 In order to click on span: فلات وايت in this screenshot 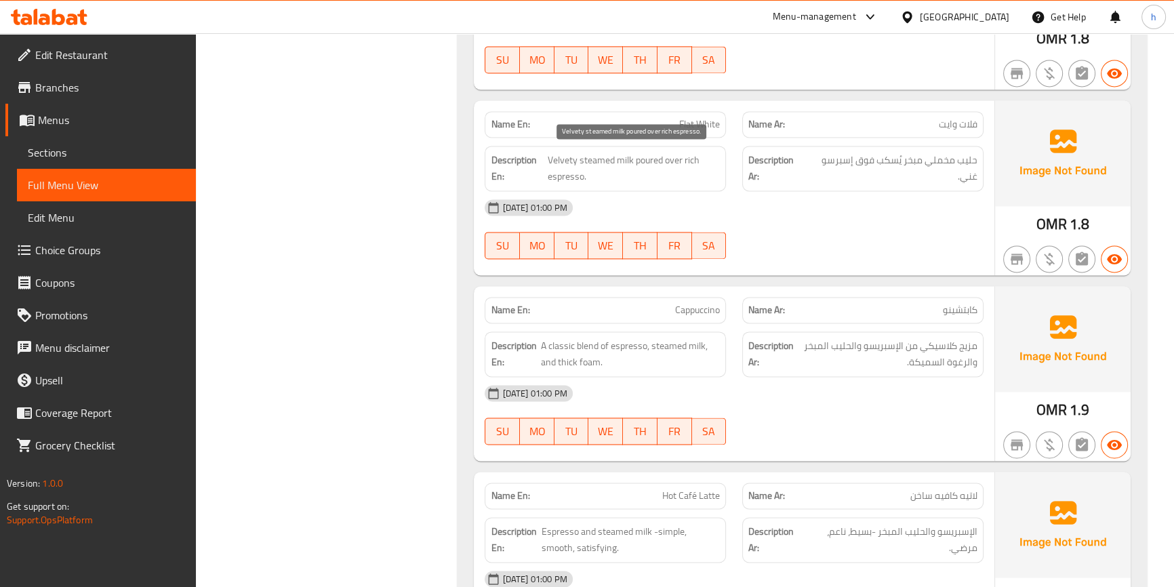, I will do `click(957, 124)`.